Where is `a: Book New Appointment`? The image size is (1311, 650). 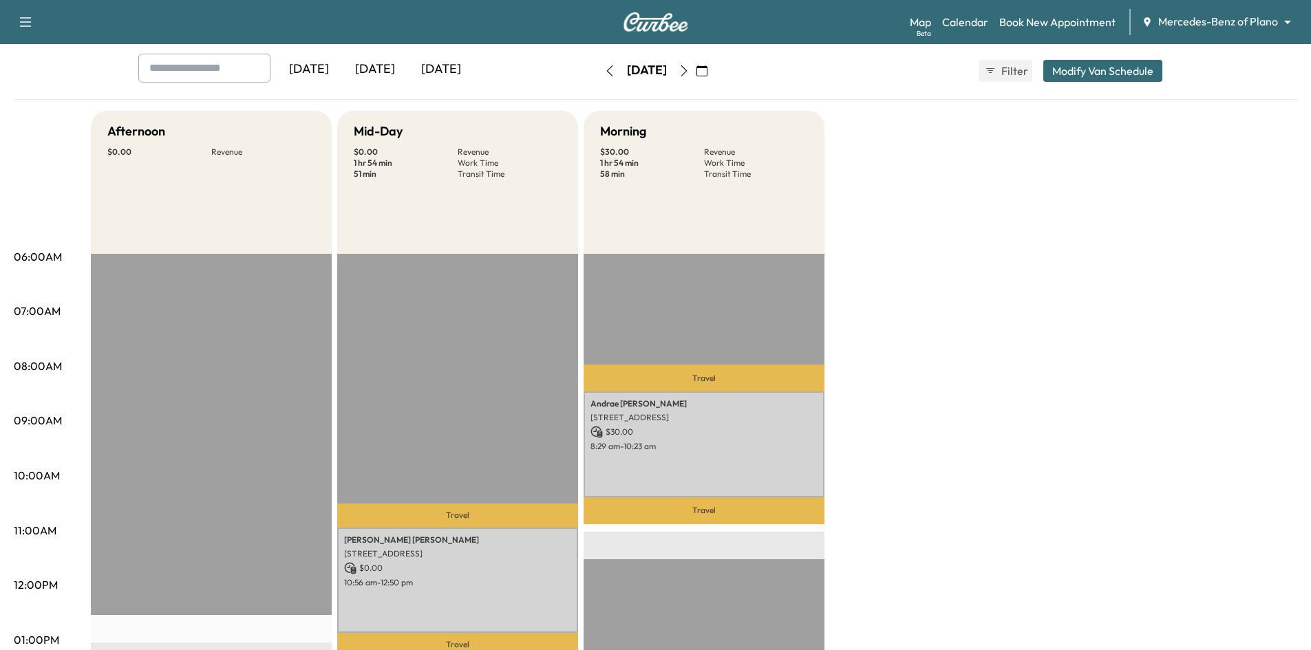
a: Book New Appointment is located at coordinates (1057, 22).